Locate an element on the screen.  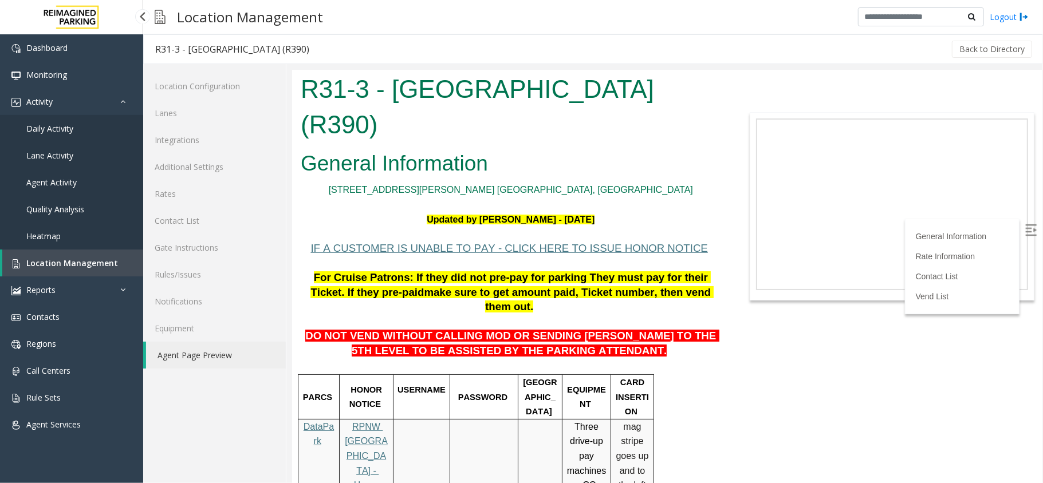
span: For Cruise Patrons: If they did not pre-pay for parking They must pay for their Ticket. If they p... is located at coordinates (218, 215).